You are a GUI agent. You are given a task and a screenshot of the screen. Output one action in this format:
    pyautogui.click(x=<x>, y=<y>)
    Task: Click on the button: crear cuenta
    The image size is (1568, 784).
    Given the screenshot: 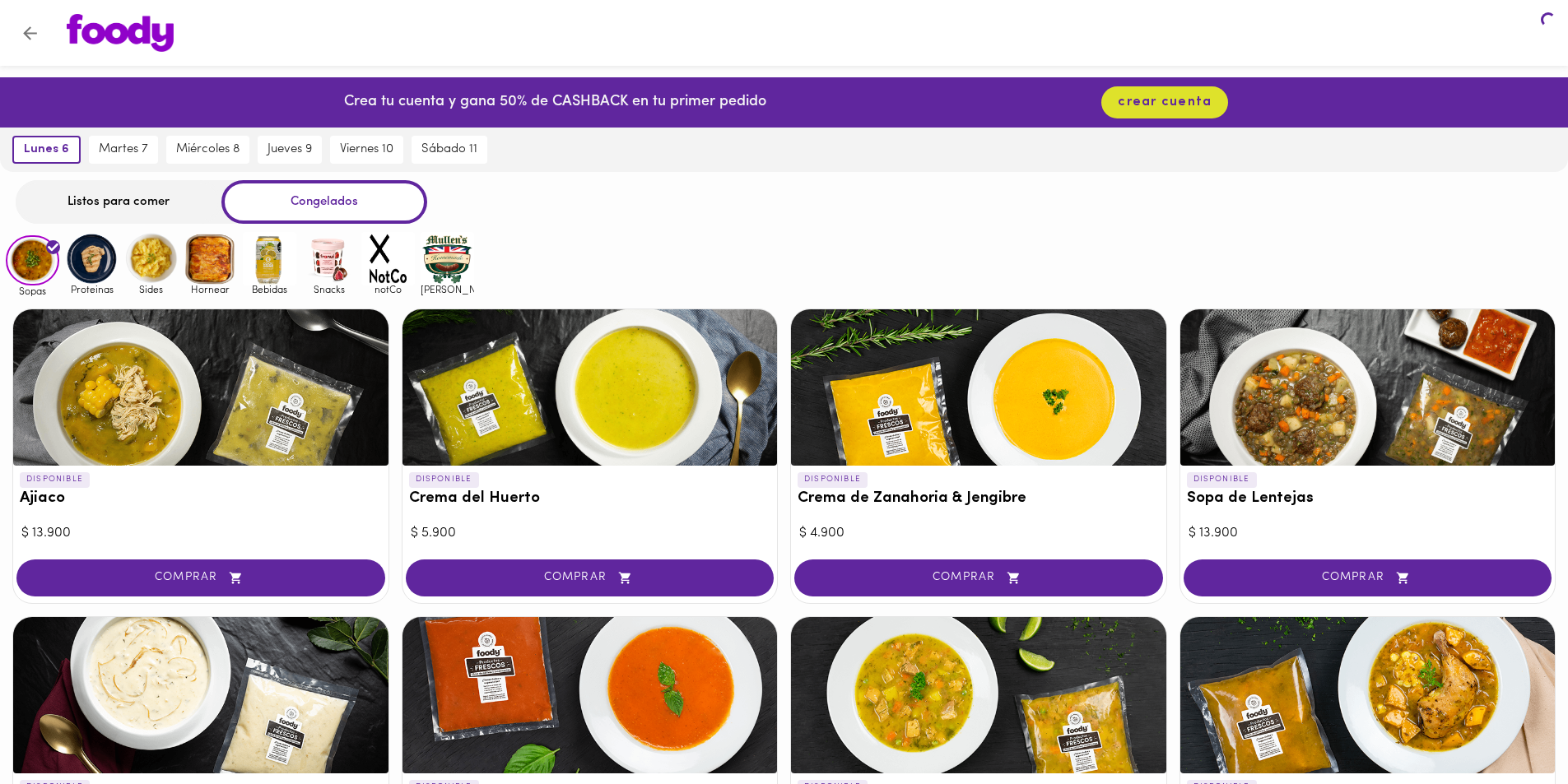 What is the action you would take?
    pyautogui.click(x=1164, y=102)
    